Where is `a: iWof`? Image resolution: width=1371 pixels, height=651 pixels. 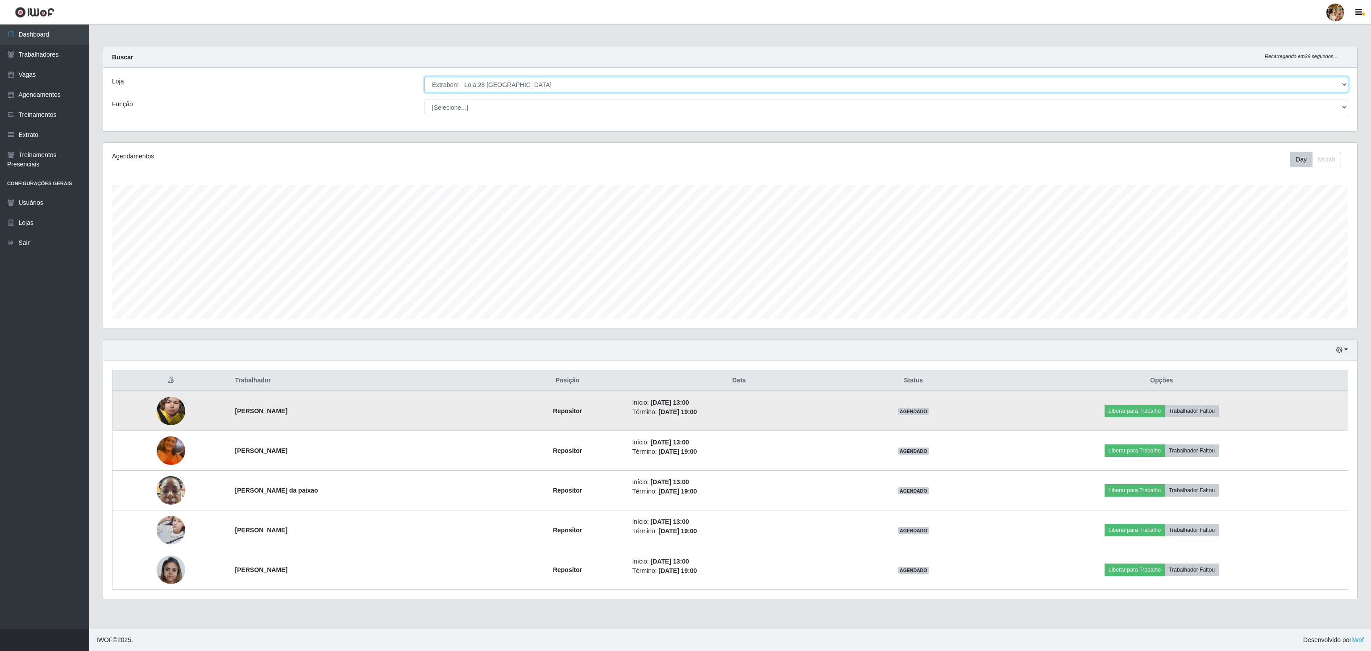 a: iWof is located at coordinates (1358, 640).